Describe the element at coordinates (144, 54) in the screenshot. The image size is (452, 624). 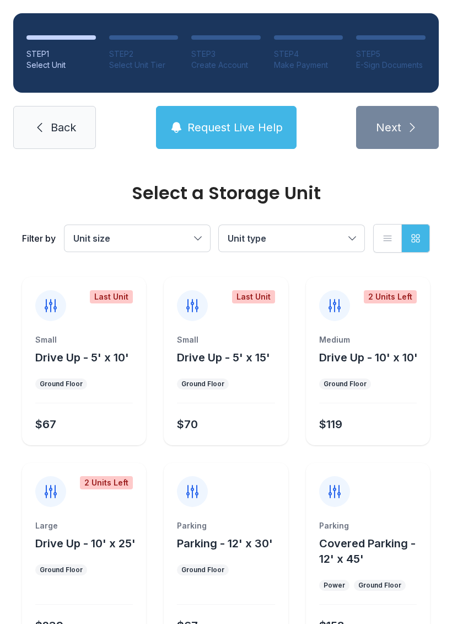
I see `div: STEP 2` at that location.